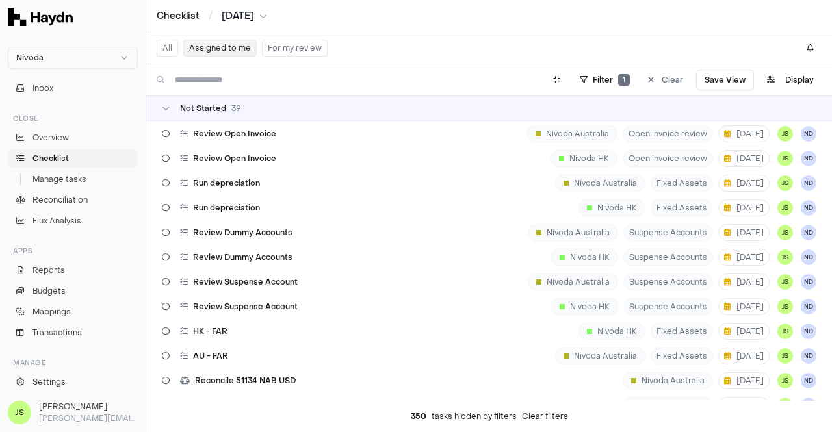  Describe the element at coordinates (73, 333) in the screenshot. I see `a: Transactions` at that location.